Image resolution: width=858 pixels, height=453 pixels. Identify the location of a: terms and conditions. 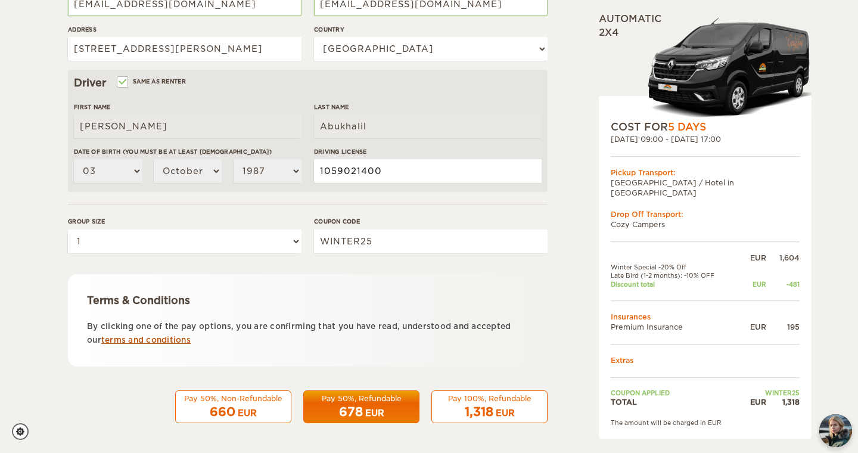
(146, 339).